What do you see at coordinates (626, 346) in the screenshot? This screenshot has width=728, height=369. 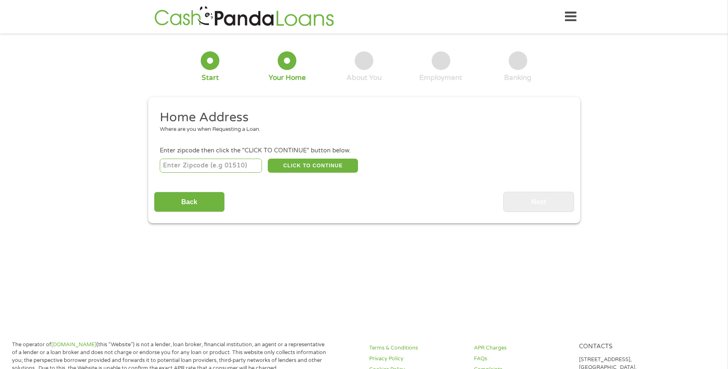 I see `h4: Contacts` at bounding box center [626, 346].